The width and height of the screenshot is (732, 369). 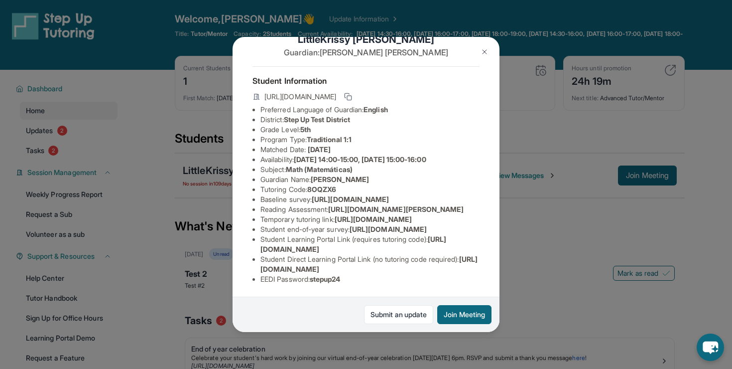 I want to click on span: stepup24, so click(x=325, y=278).